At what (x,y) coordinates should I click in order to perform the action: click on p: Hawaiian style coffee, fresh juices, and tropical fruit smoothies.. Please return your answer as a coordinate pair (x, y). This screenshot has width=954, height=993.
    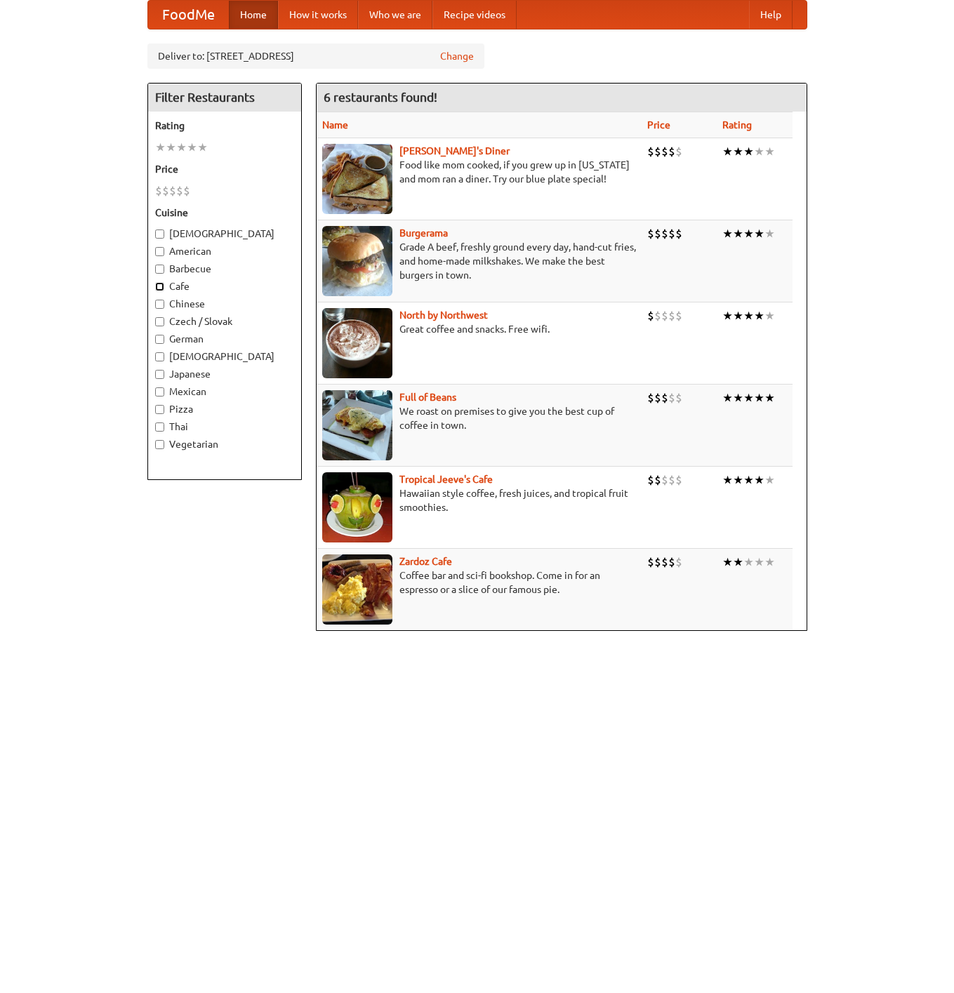
    Looking at the image, I should click on (479, 501).